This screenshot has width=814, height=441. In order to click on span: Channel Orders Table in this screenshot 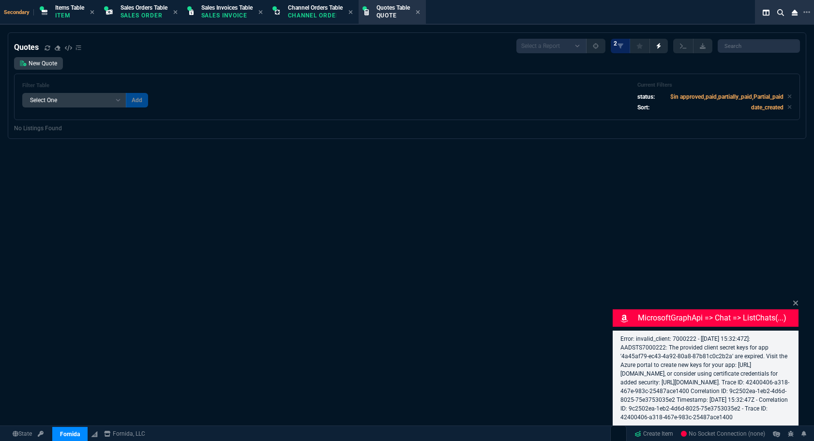, I will do `click(315, 8)`.